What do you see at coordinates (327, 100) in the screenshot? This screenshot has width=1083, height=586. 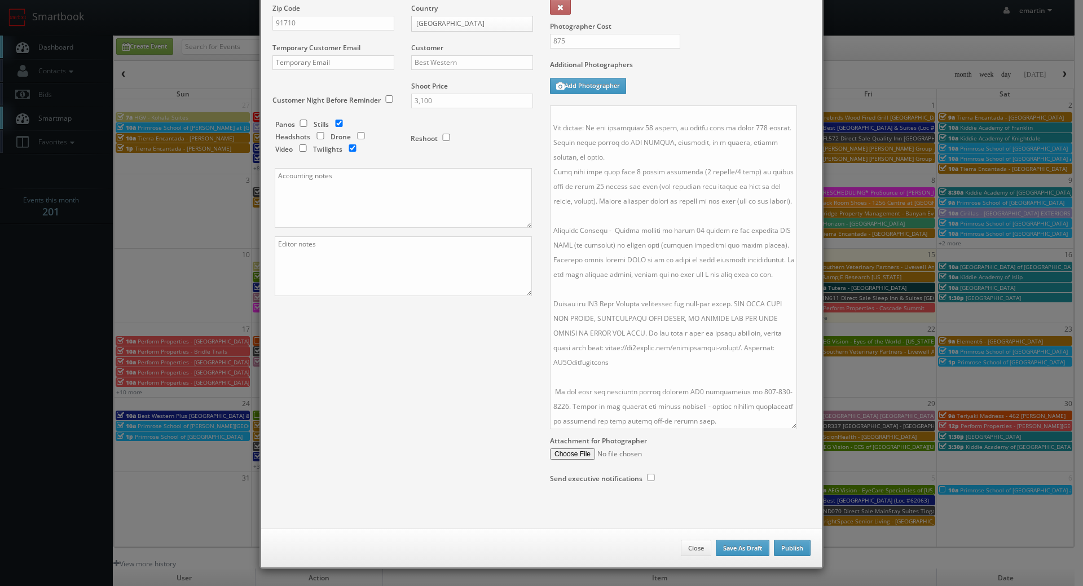 I see `label: Customer Night Before Reminder` at bounding box center [327, 100].